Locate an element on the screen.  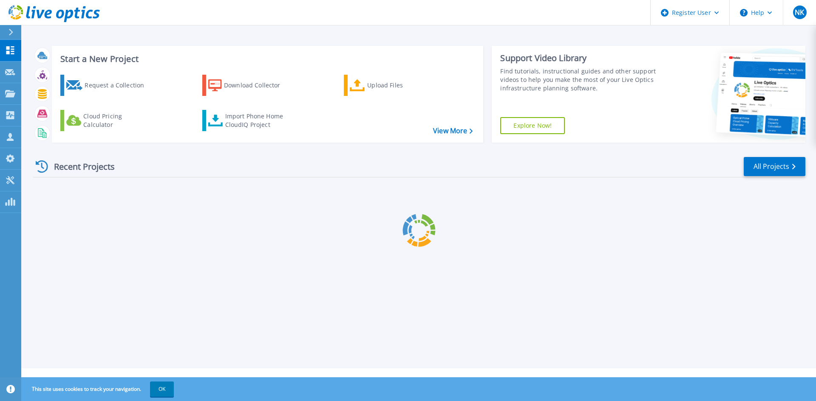
a: Explore Now! is located at coordinates (532, 126).